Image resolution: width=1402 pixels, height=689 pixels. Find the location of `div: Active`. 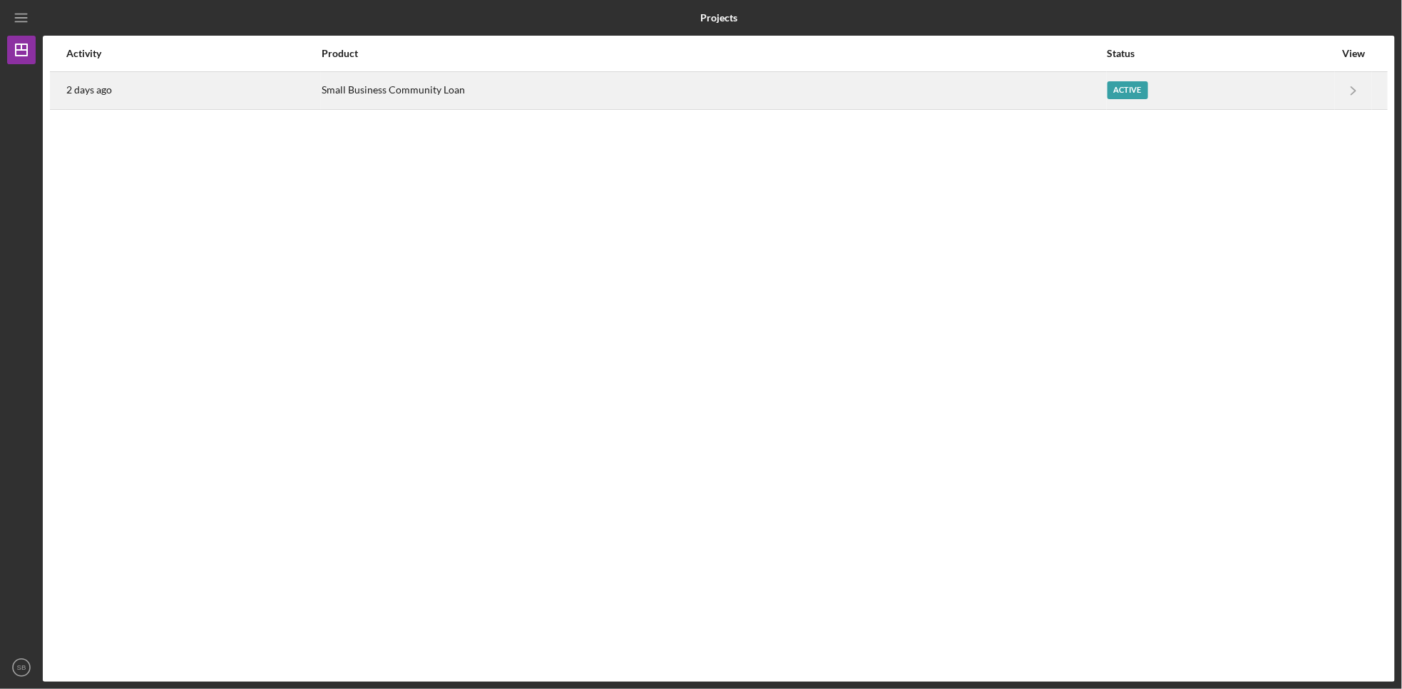

div: Active is located at coordinates (1128, 90).